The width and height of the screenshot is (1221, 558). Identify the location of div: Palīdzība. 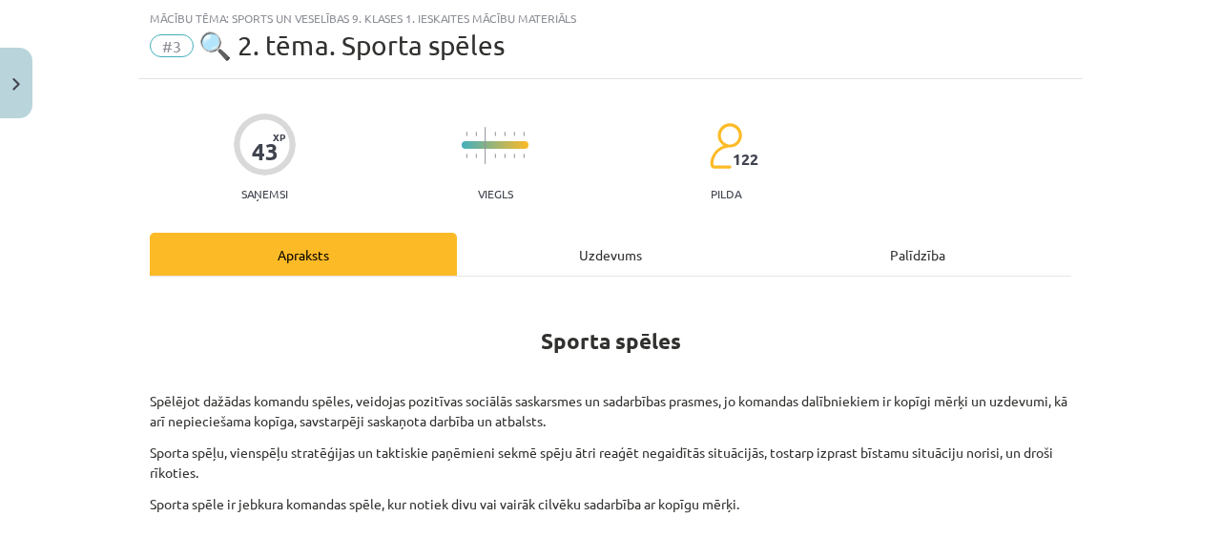
(918, 254).